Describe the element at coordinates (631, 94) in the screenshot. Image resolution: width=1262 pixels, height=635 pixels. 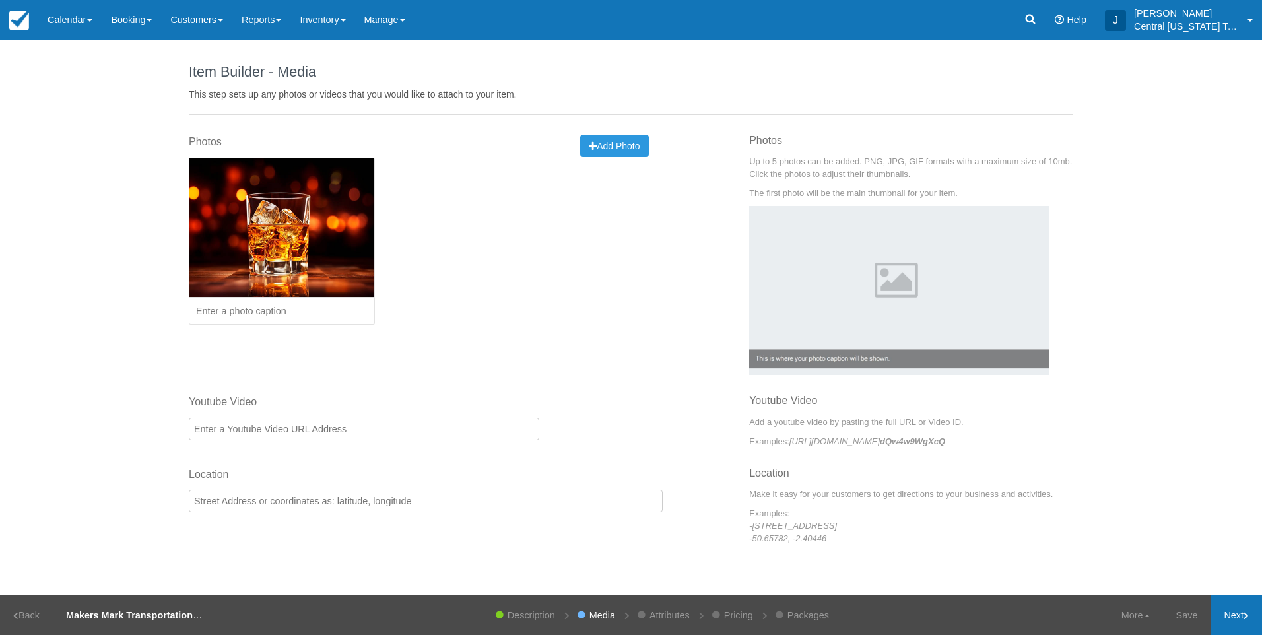
I see `p: This step sets up any photos or videos that you would like to attach to your item.` at that location.